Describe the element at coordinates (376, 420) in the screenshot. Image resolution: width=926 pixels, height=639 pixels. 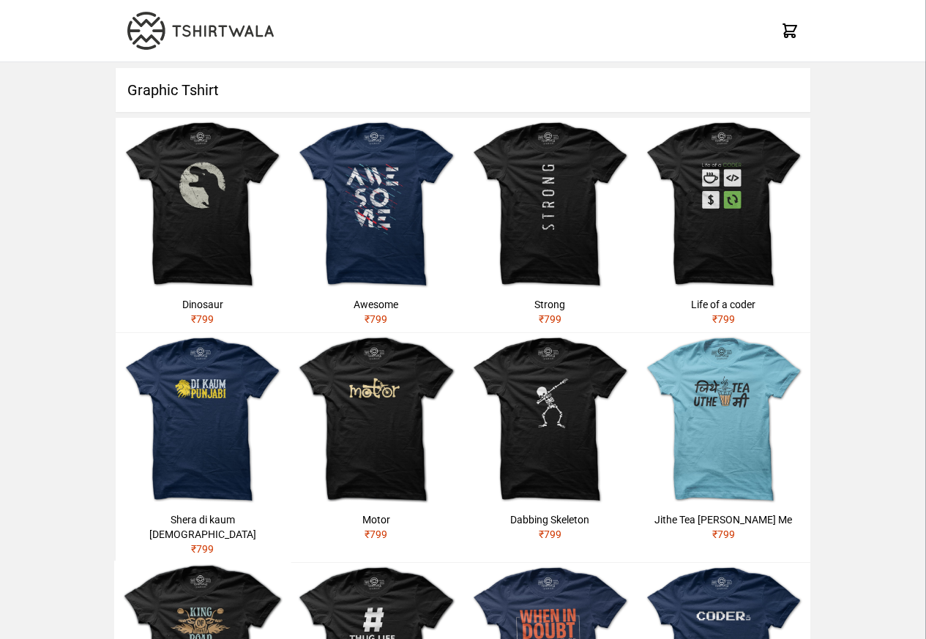
I see `img: motor.jpg` at that location.